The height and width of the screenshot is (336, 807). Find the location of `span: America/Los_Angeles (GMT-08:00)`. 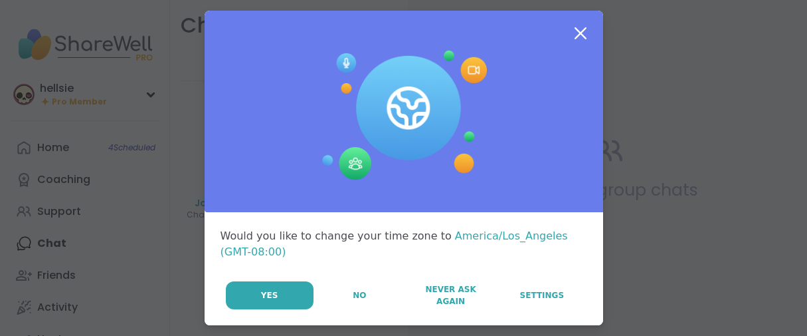

span: America/Los_Angeles (GMT-08:00) is located at coordinates (394, 243).